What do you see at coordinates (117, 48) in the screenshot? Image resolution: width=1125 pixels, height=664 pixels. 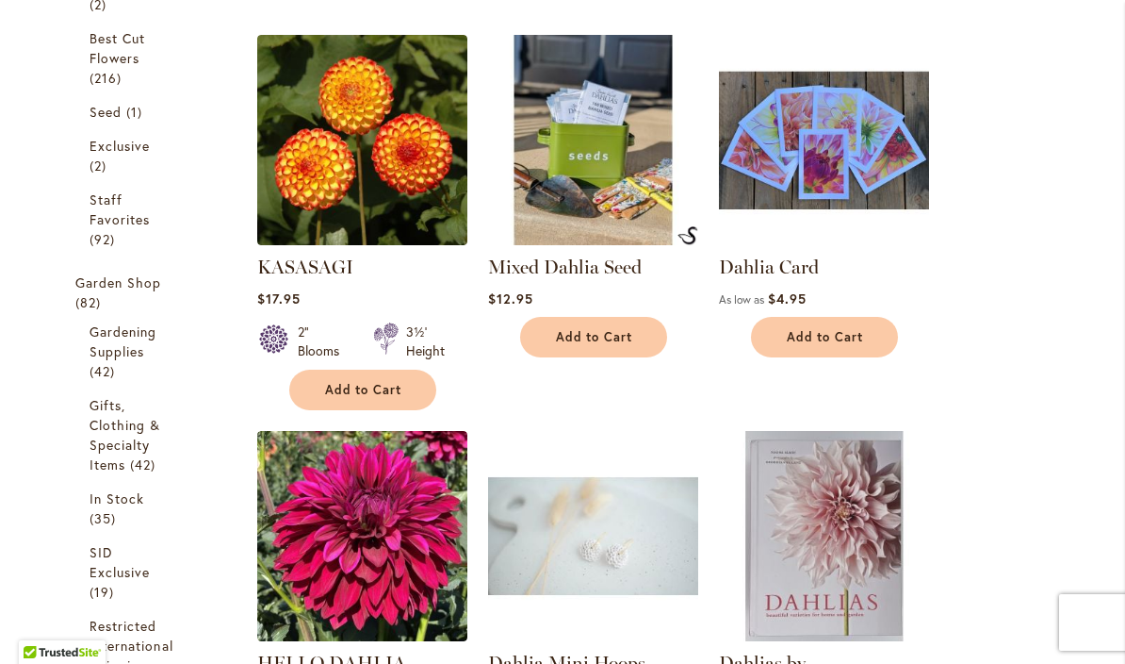 I see `span: Best Cut Flowers` at bounding box center [117, 48].